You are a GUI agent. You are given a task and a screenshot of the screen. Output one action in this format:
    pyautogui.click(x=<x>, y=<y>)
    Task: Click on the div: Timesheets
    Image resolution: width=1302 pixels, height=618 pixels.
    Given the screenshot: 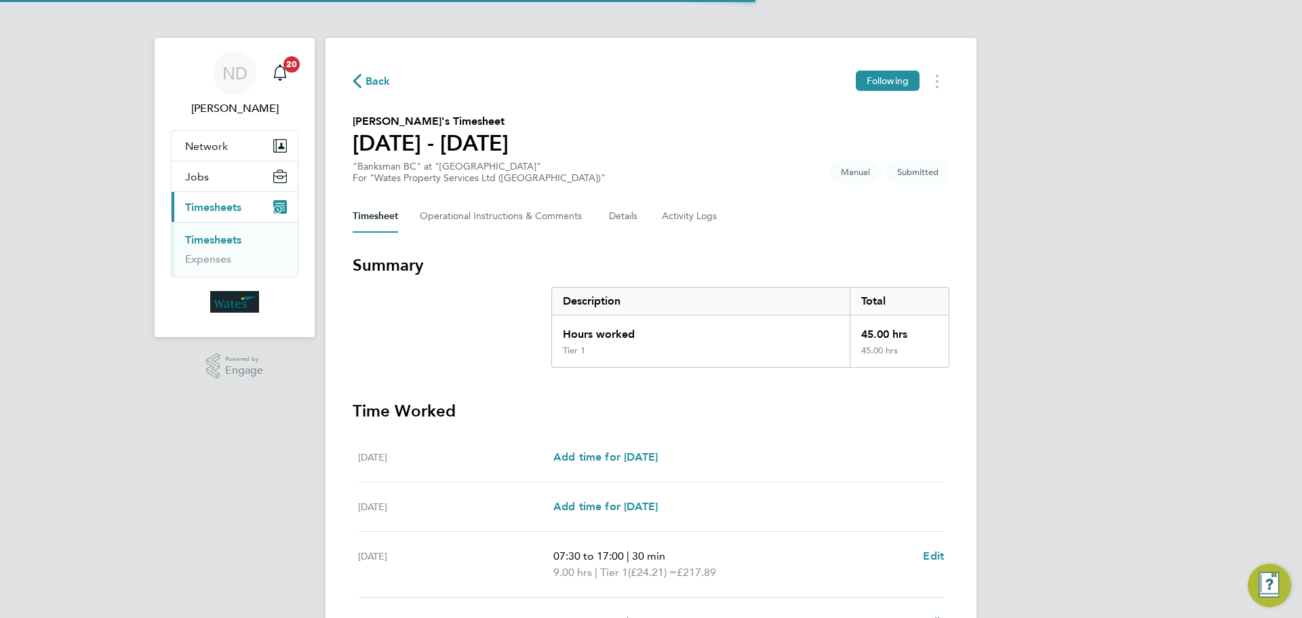 What is the action you would take?
    pyautogui.click(x=235, y=249)
    